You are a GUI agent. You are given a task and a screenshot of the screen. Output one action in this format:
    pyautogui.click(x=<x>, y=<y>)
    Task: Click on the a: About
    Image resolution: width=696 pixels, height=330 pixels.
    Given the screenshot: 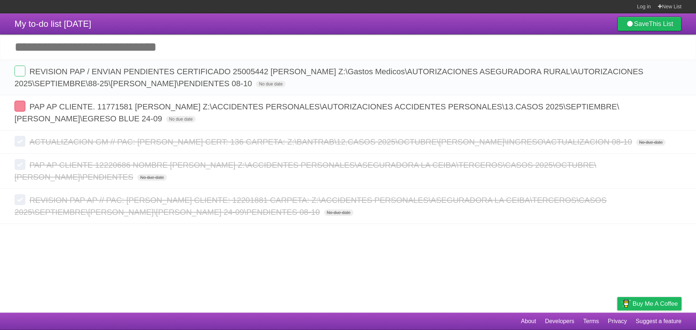 What is the action you would take?
    pyautogui.click(x=529, y=322)
    